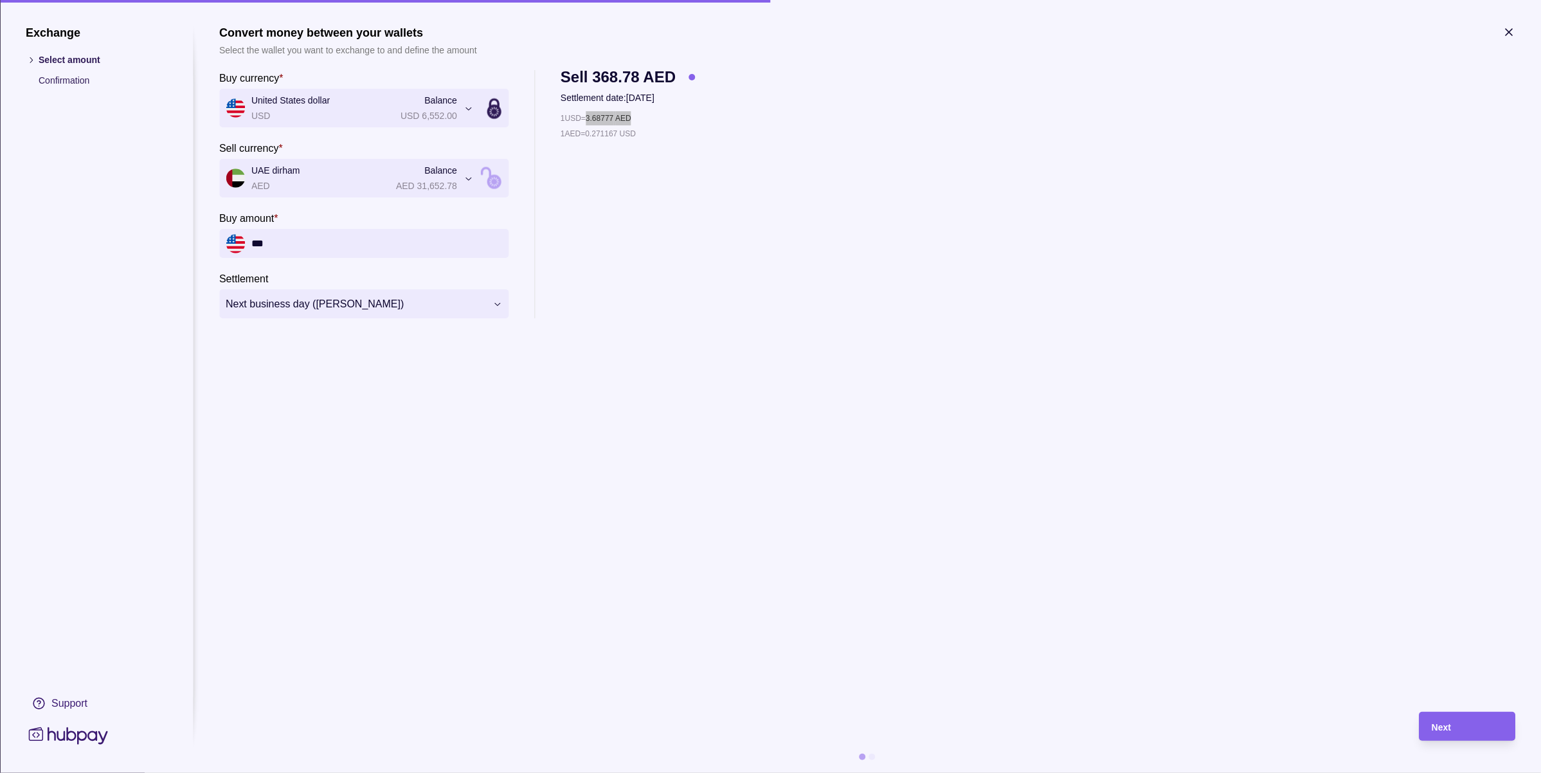 The width and height of the screenshot is (1541, 773). I want to click on label: Buy amount, so click(249, 218).